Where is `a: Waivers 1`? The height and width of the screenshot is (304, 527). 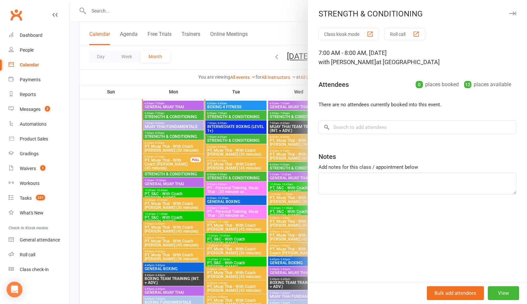
a: Waivers 1 is located at coordinates (39, 168).